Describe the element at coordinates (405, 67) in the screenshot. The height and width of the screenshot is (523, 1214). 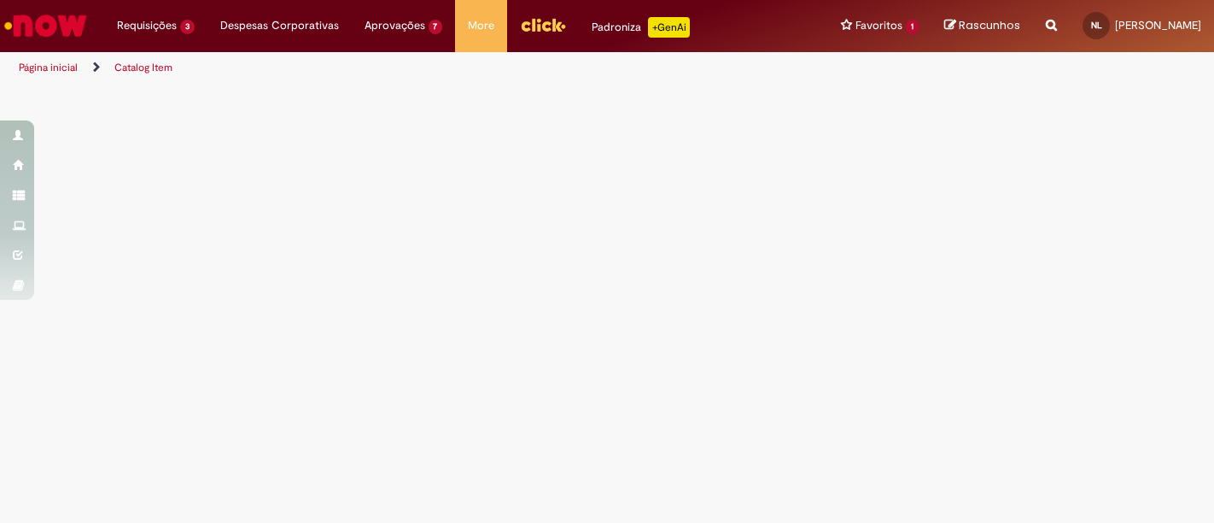
I see `ul: Trilhas de página` at that location.